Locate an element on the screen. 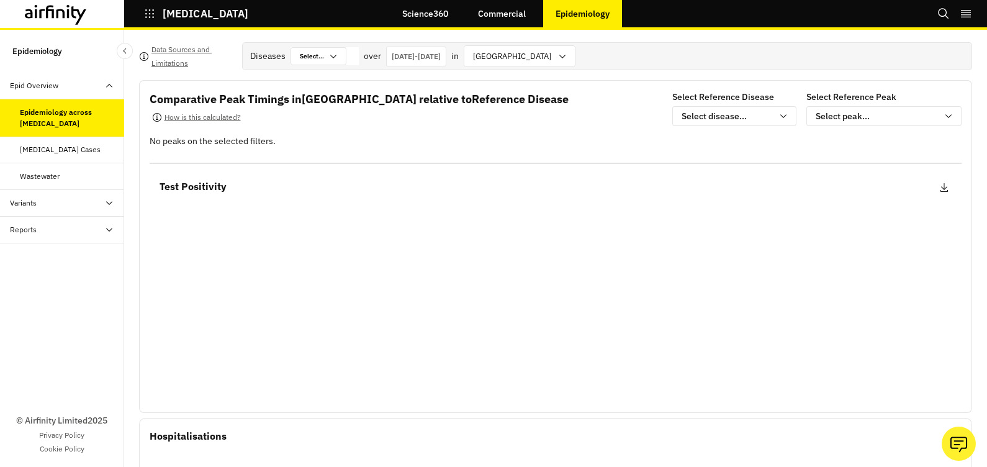 This screenshot has height=467, width=987. p: No peaks on the selected filters. is located at coordinates (555, 141).